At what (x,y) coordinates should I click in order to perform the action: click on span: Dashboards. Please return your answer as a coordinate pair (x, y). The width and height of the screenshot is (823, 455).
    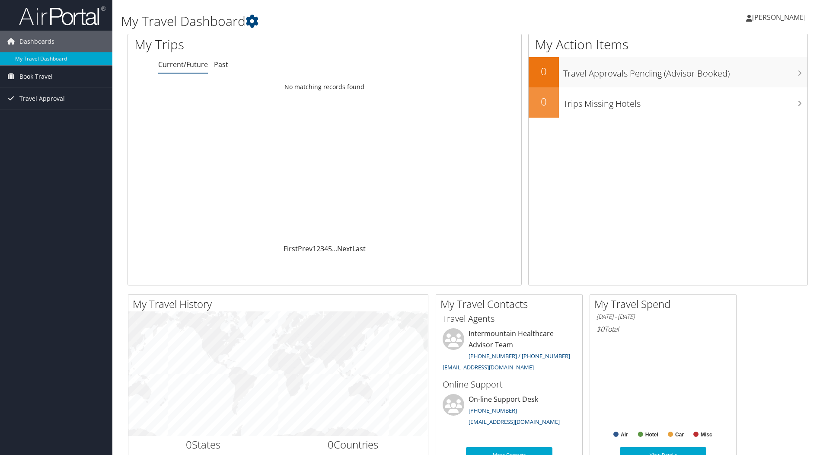
    Looking at the image, I should click on (37, 41).